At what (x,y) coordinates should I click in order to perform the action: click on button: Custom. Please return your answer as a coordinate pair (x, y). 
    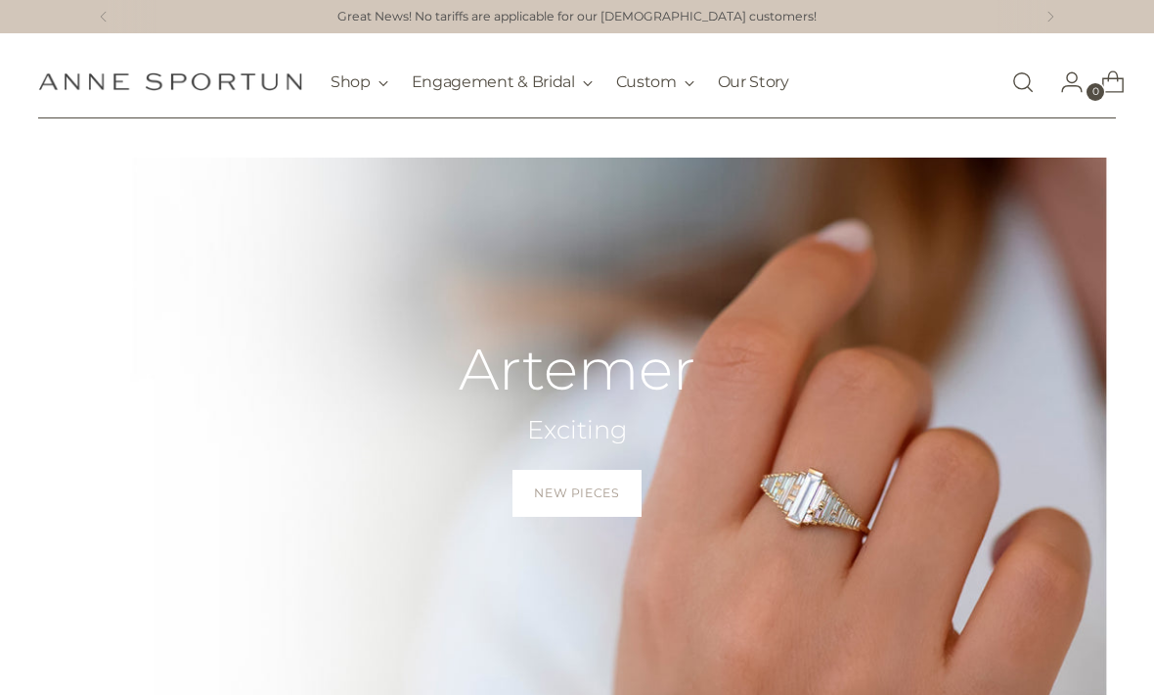
    Looking at the image, I should click on (655, 82).